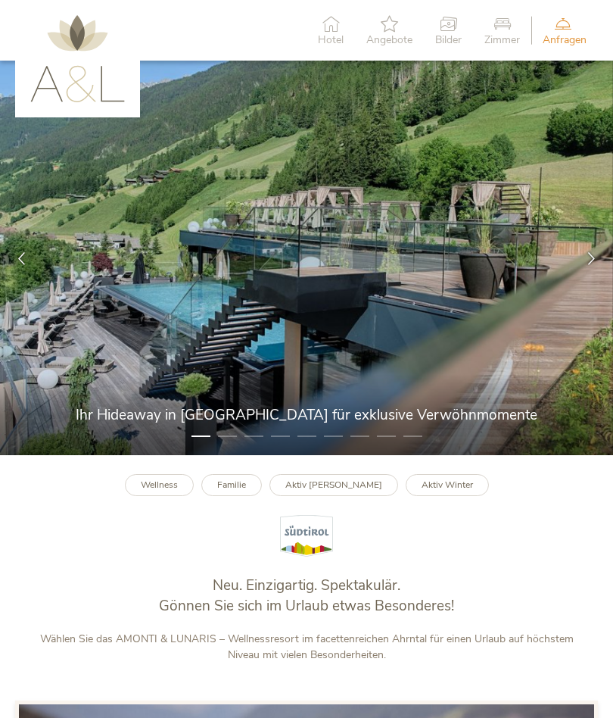 The image size is (613, 718). Describe the element at coordinates (307, 606) in the screenshot. I see `span: Gönnen Sie sich im Urlaub etwas Besonderes!` at that location.